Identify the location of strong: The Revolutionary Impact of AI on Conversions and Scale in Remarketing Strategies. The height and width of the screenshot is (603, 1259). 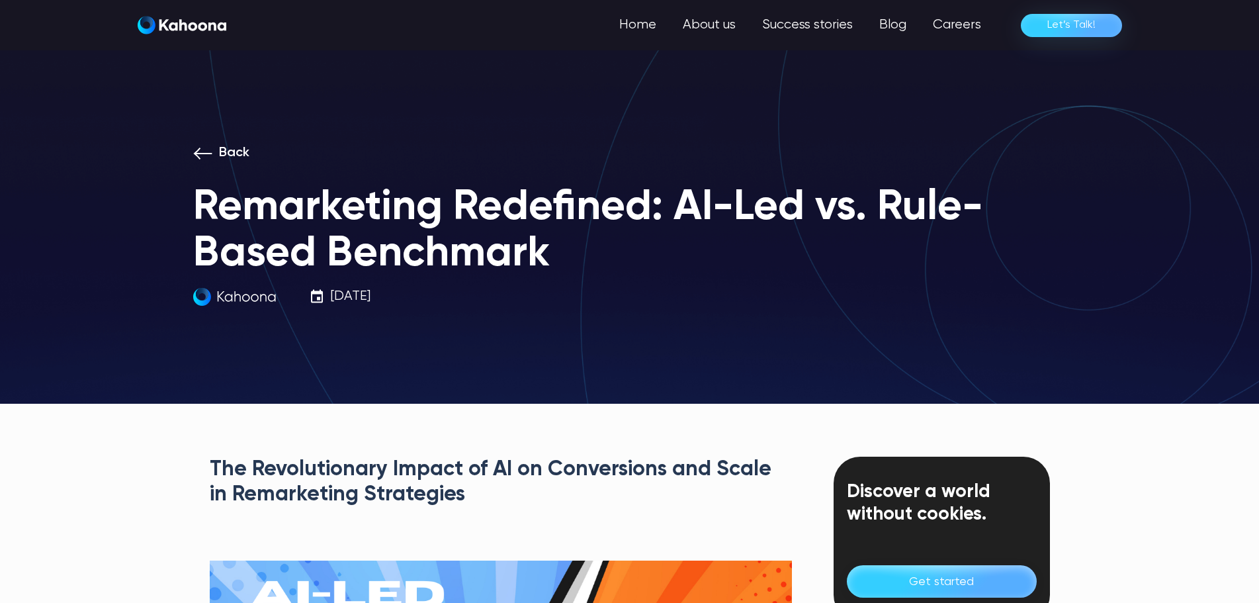
(490, 482).